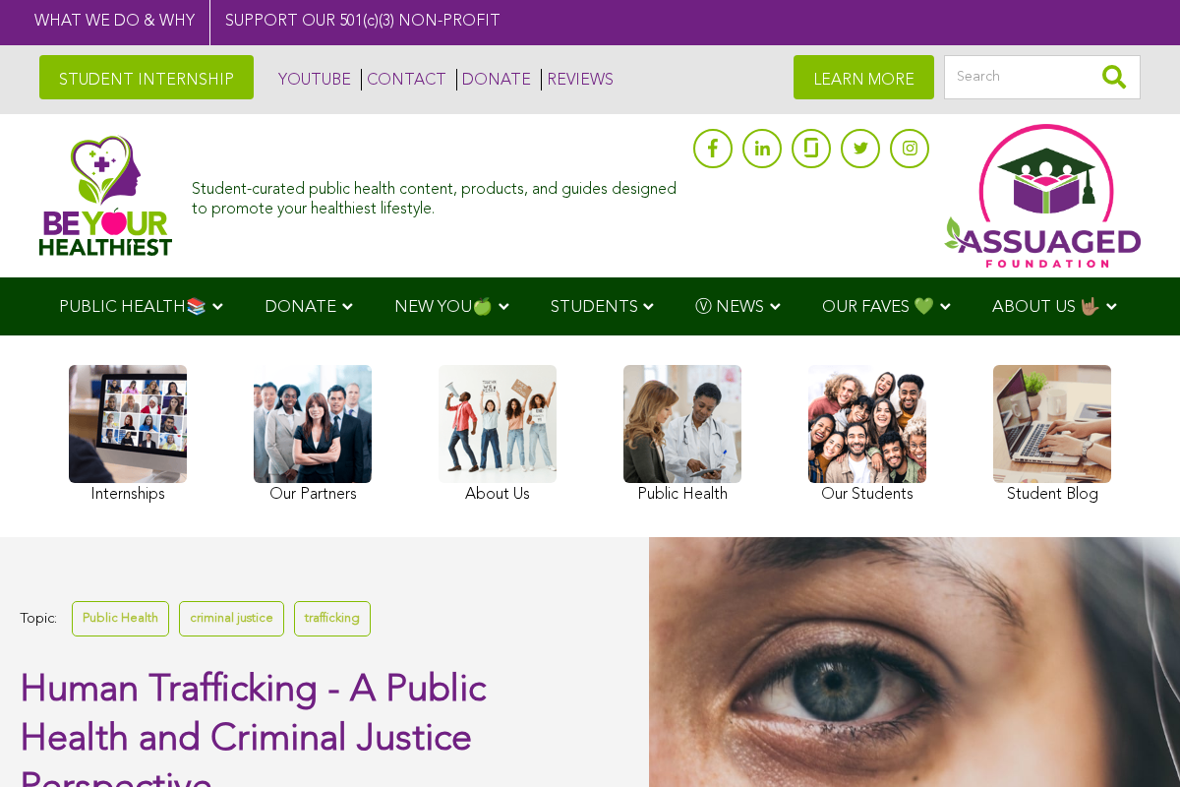 The height and width of the screenshot is (787, 1180). Describe the element at coordinates (438, 195) in the screenshot. I see `div: Student-curated public health content, products, and guides designed to promote your healthiest l...` at that location.